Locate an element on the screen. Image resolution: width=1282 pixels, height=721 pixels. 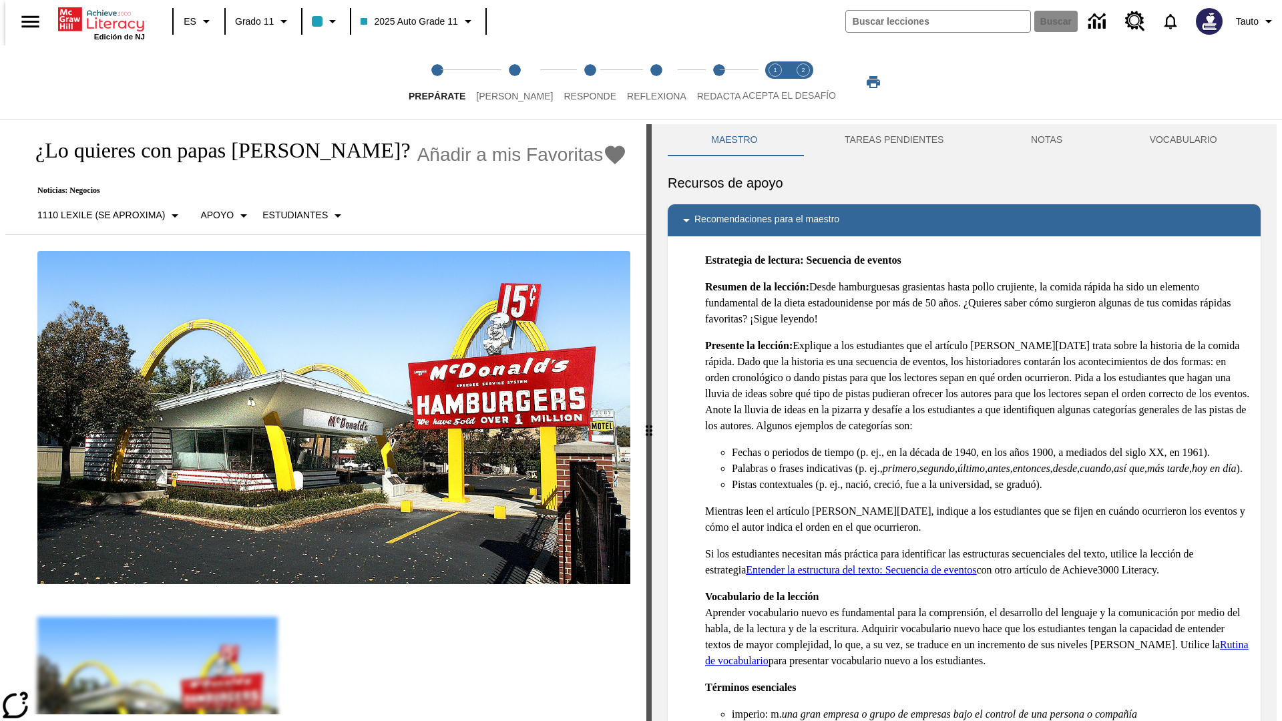
span: Tauto is located at coordinates (1247, 21).